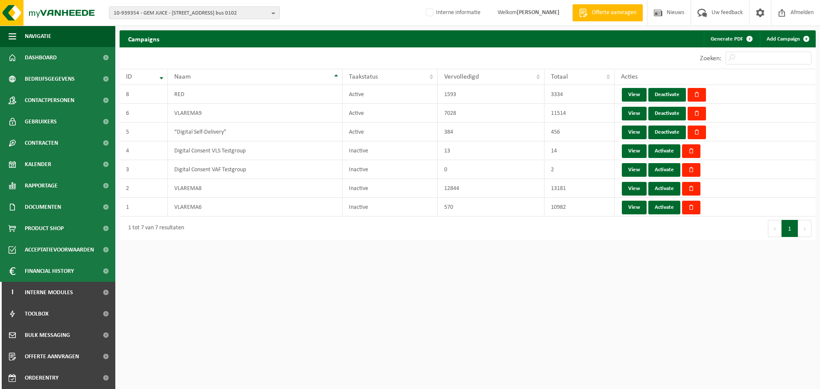  Describe the element at coordinates (491, 94) in the screenshot. I see `td: 1593` at that location.